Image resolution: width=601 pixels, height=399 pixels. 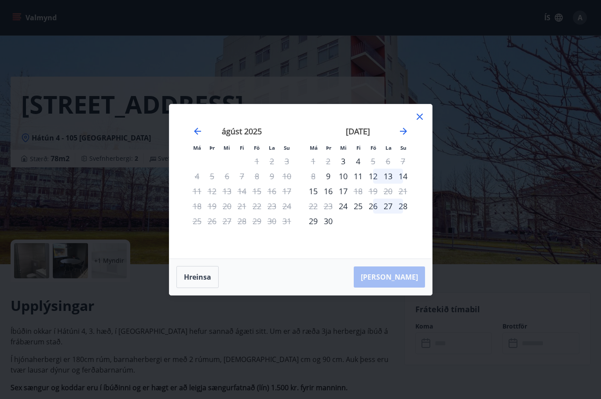 What do you see at coordinates (328, 191) in the screenshot?
I see `td: Choose þriðjudagur, 16. september 2025 as your check-in date. It’s available.` at bounding box center [328, 191].